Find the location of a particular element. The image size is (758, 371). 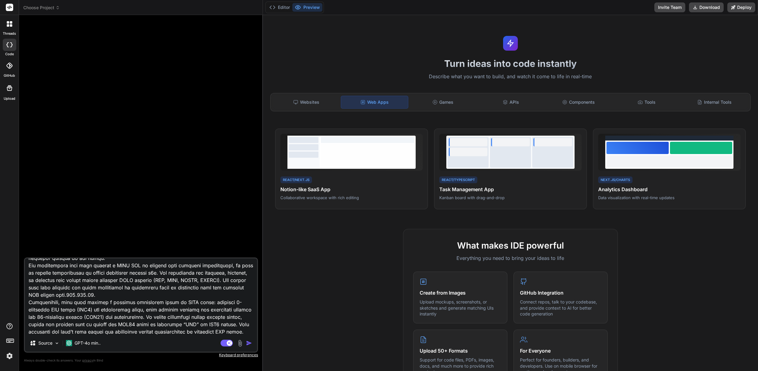

div: Games is located at coordinates (443, 102).